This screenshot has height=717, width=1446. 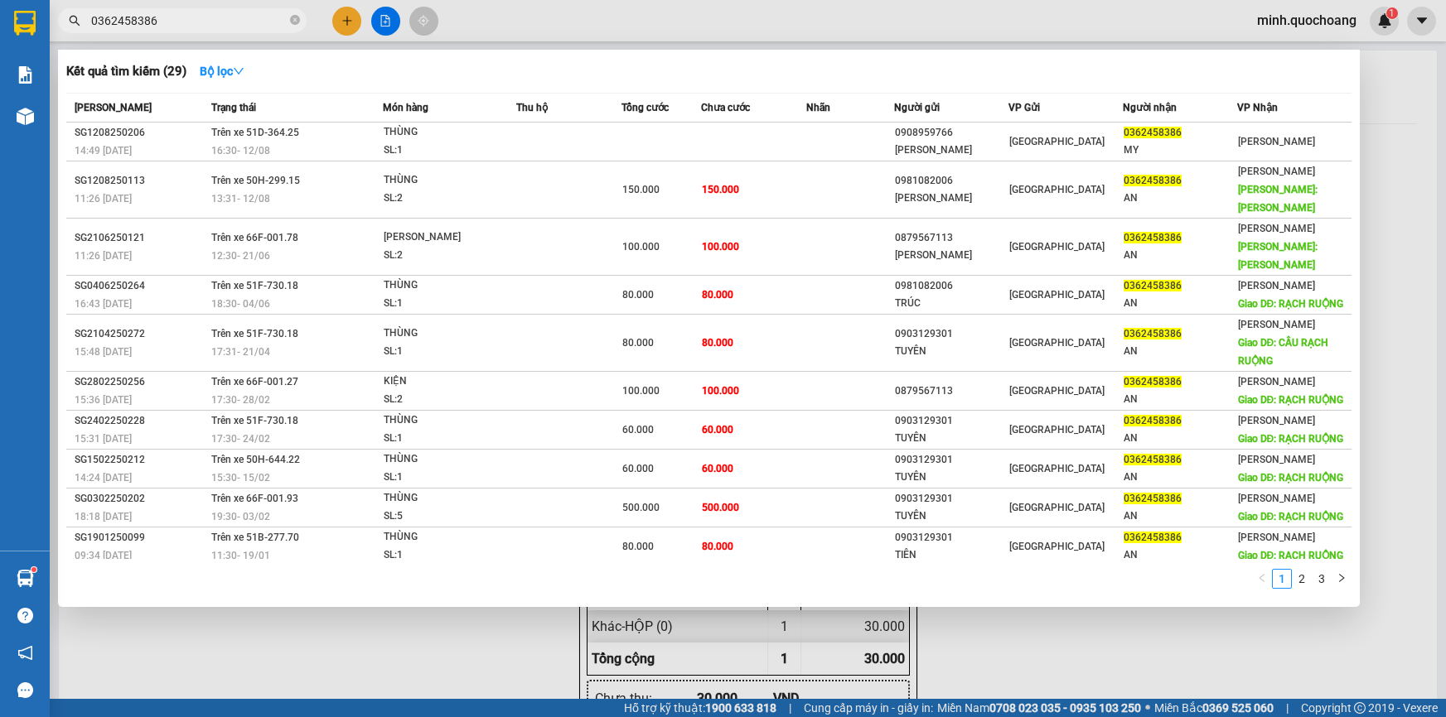 I want to click on span: search, so click(x=75, y=21).